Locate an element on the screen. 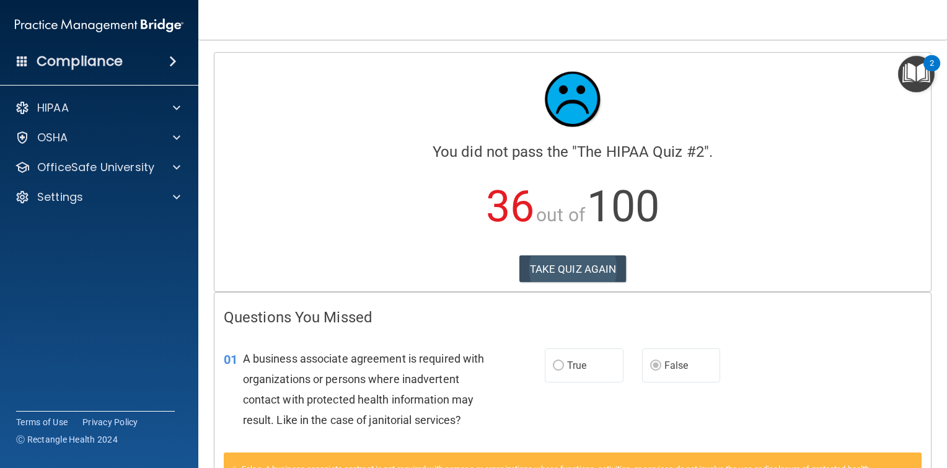  span: The HIPAA Quiz #2 is located at coordinates (640, 152).